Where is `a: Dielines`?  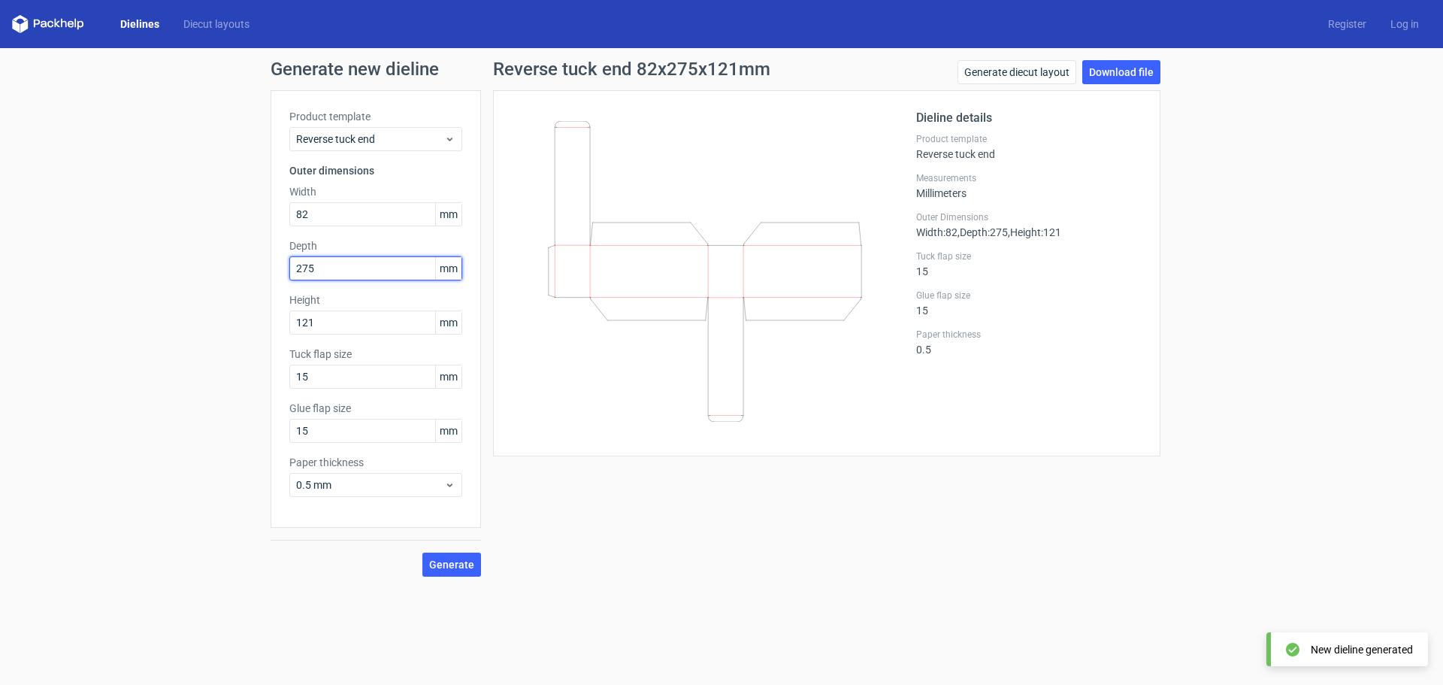 a: Dielines is located at coordinates (140, 24).